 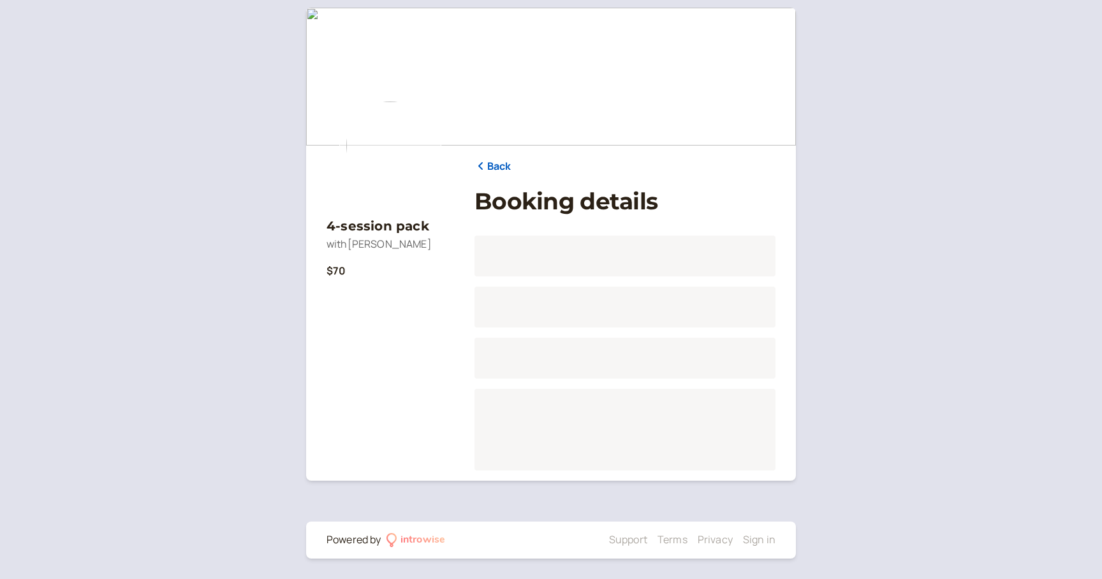 I want to click on b: $70, so click(x=336, y=270).